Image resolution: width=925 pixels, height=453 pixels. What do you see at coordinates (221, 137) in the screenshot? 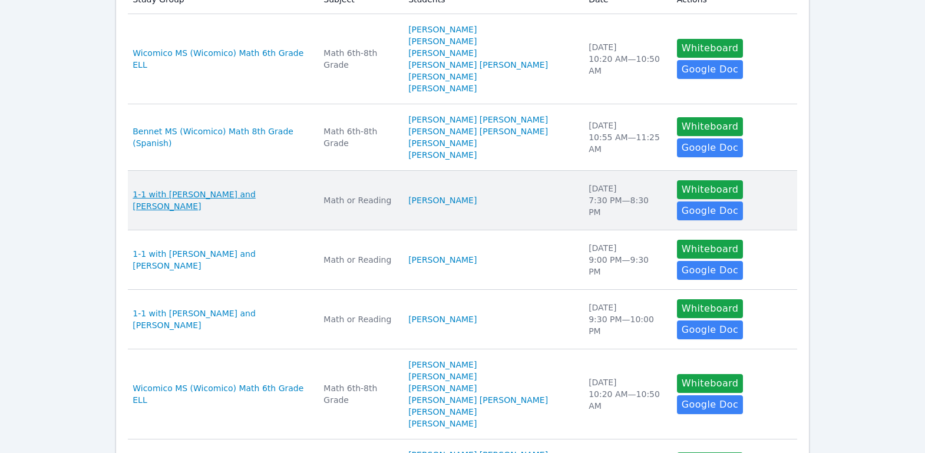
I see `a: Bennet MS (Wicomico) Math 8th Grade (Spanish)` at bounding box center [221, 137].